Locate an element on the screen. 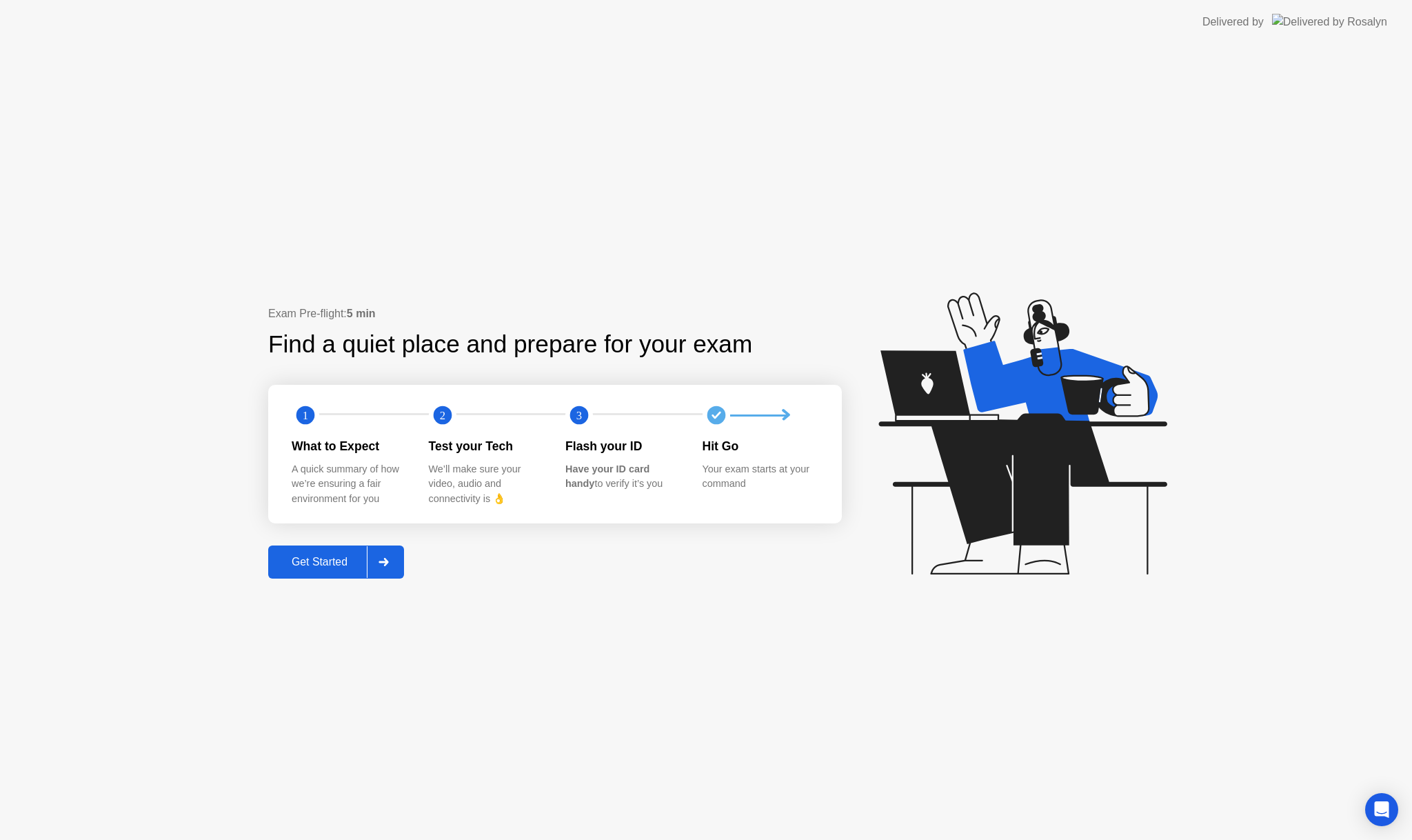 Image resolution: width=1412 pixels, height=840 pixels. div: Test your Tech is located at coordinates (486, 446).